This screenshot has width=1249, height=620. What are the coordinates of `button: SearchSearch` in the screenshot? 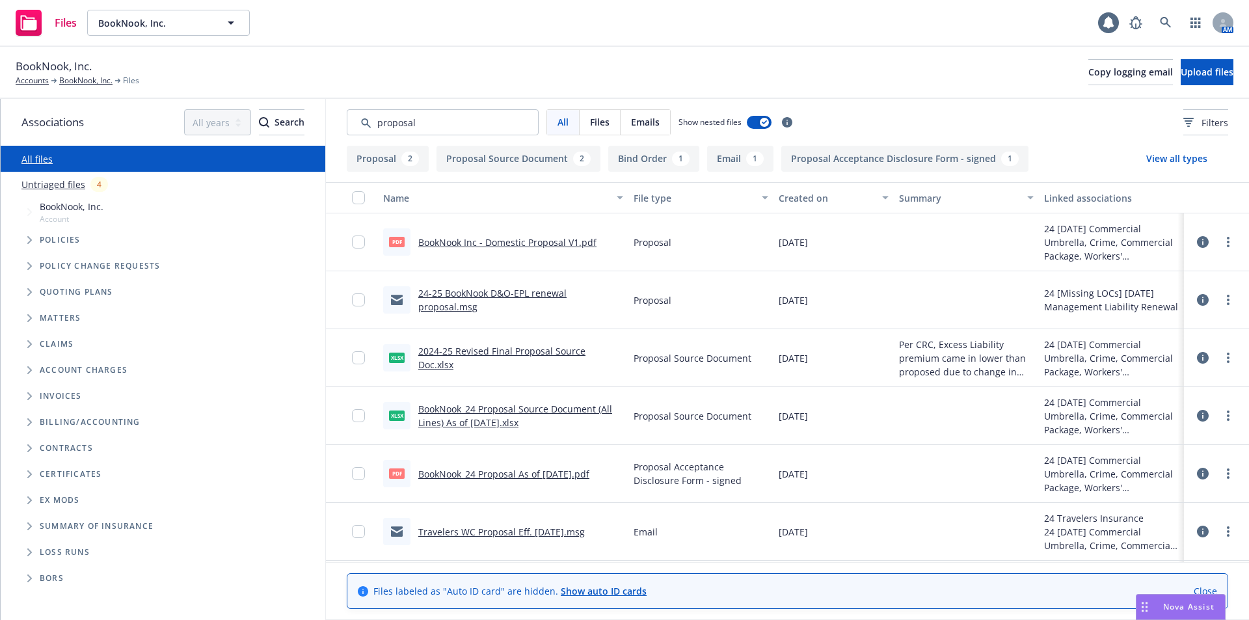 It's located at (282, 122).